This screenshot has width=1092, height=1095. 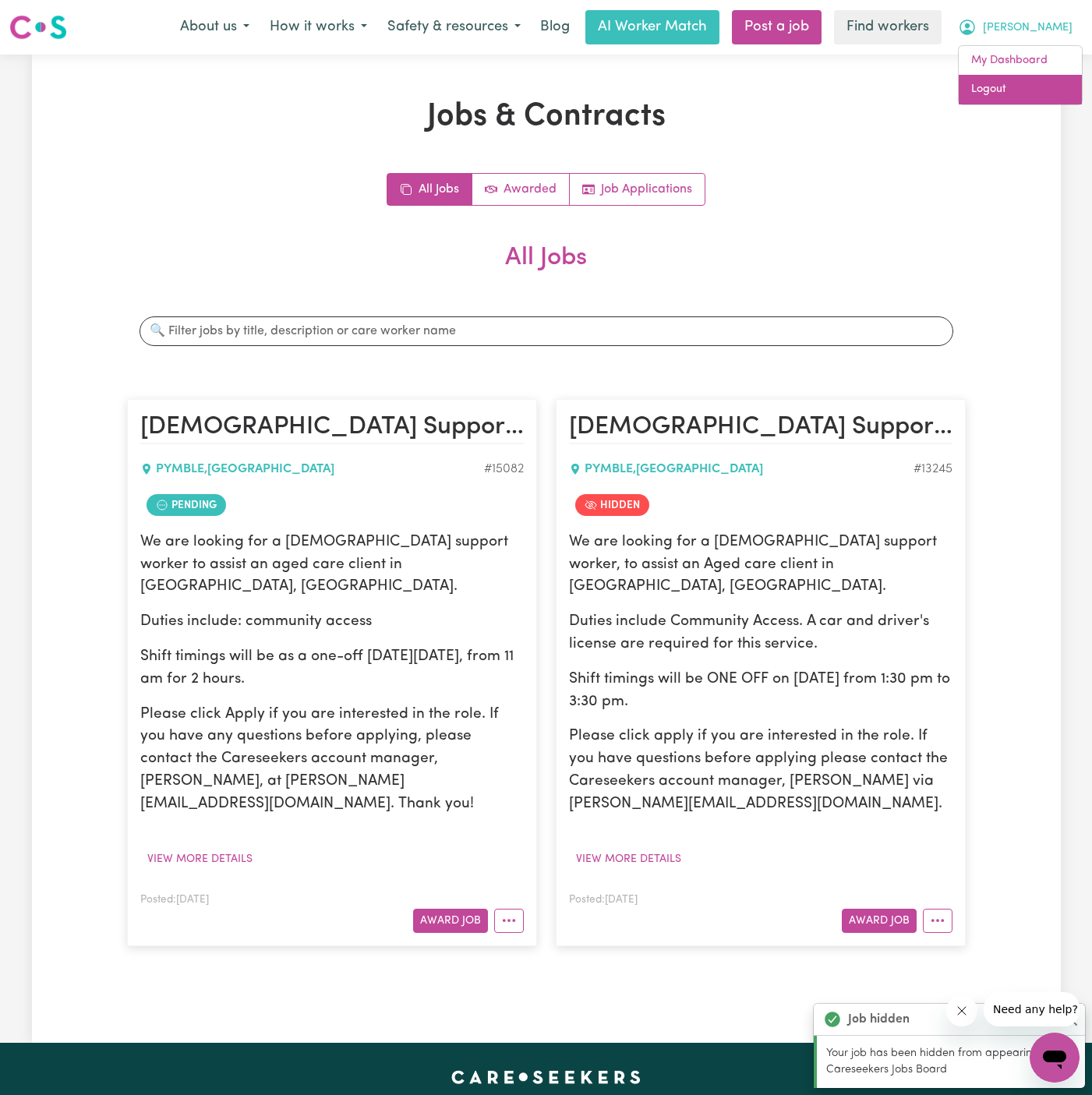 What do you see at coordinates (776, 27) in the screenshot?
I see `a: Post a job` at bounding box center [776, 27].